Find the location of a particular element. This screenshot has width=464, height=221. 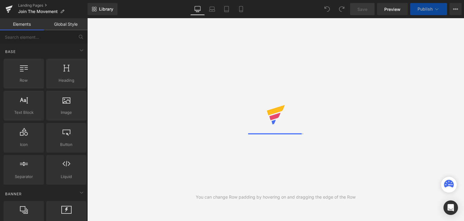

a: Laptop is located at coordinates (212, 9).